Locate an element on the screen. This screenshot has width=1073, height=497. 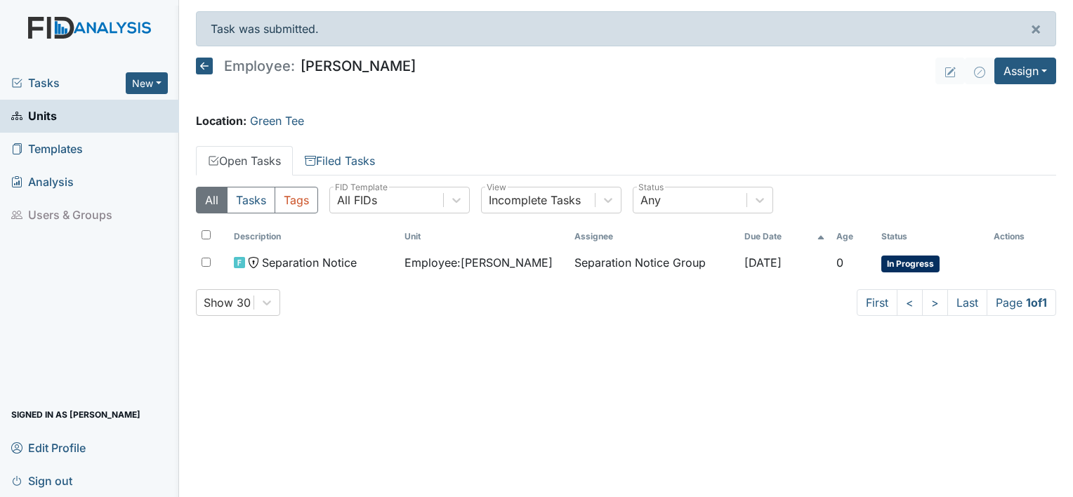
a: Filed Tasks is located at coordinates (340, 161).